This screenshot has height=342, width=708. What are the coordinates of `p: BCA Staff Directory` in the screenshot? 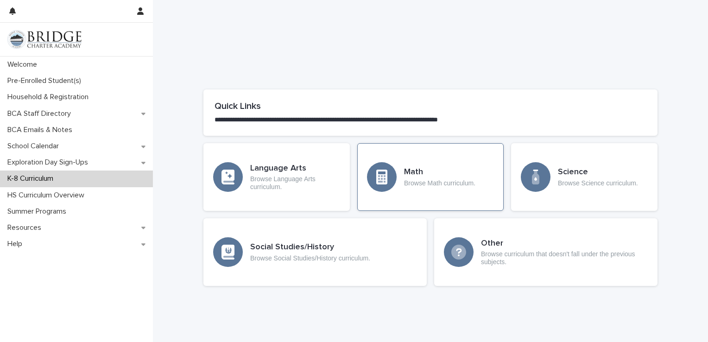 It's located at (41, 114).